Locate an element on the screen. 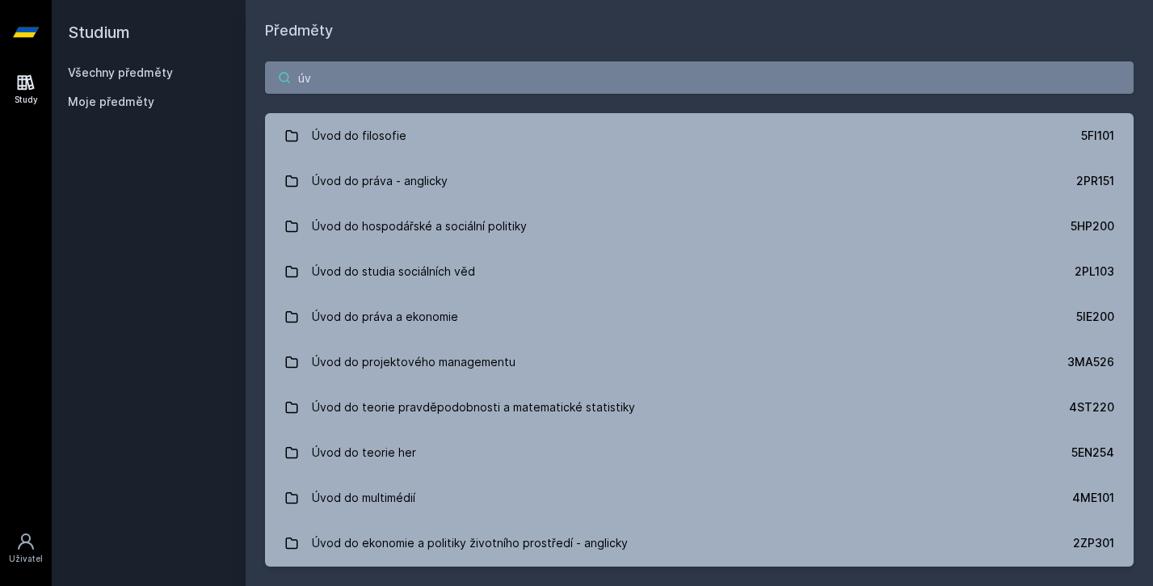 Image resolution: width=1153 pixels, height=586 pixels. a: Úvod do studia sociálních věd 2PL103 is located at coordinates (699, 271).